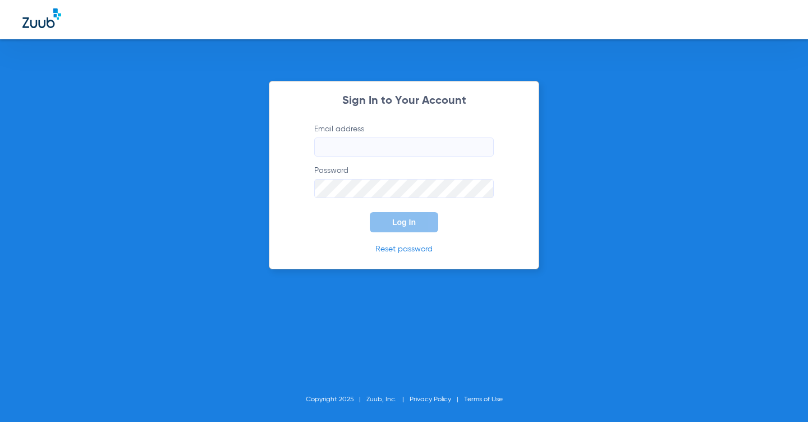 The image size is (808, 422). Describe the element at coordinates (404, 222) in the screenshot. I see `span: Log In` at that location.